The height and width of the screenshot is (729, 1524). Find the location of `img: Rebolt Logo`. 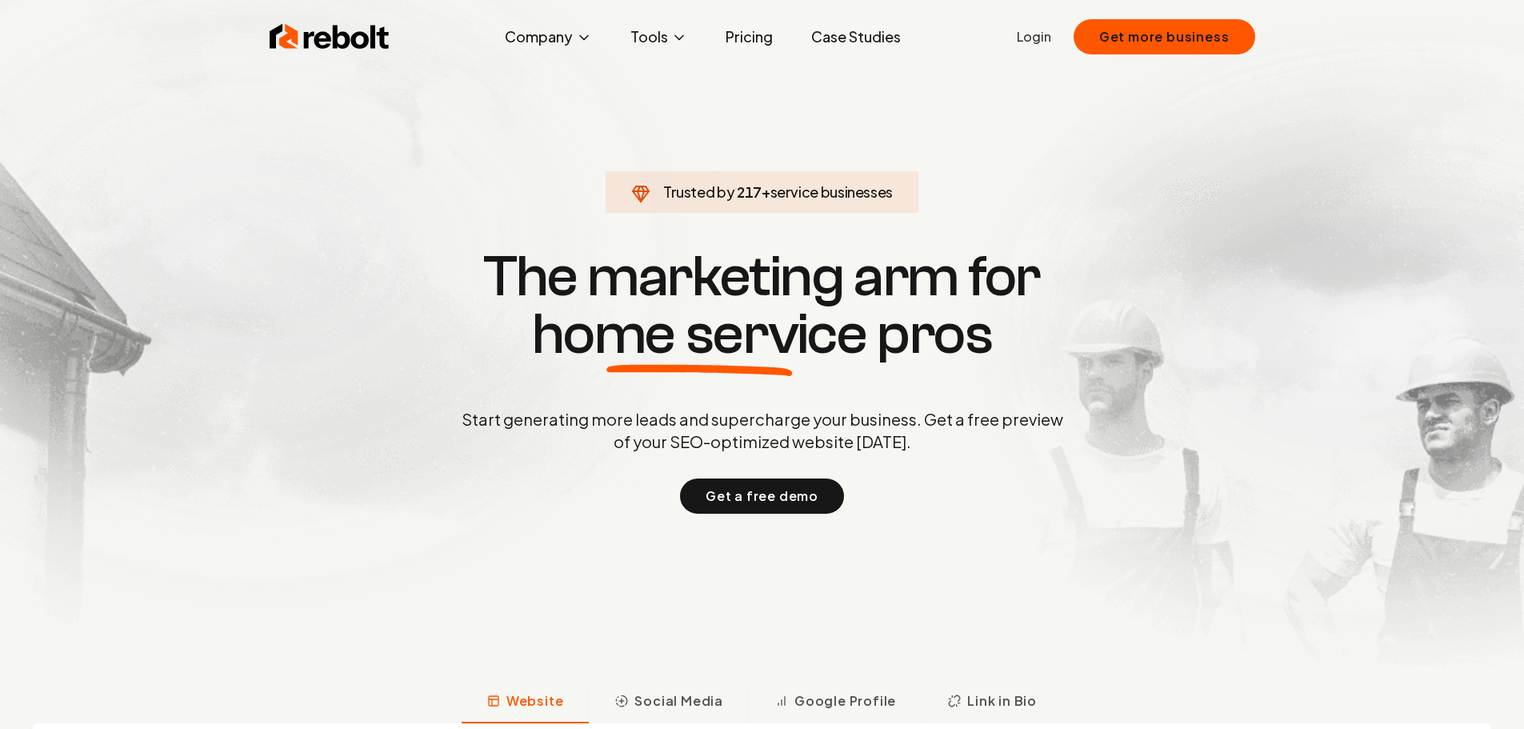

img: Rebolt Logo is located at coordinates (330, 37).